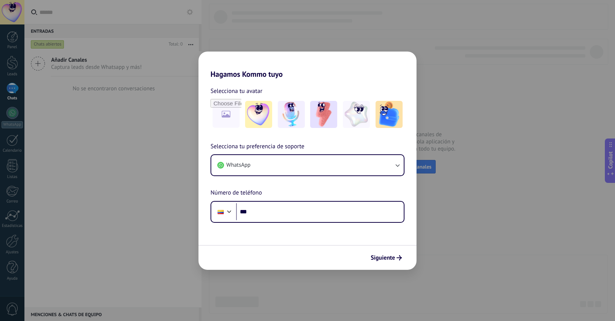 Image resolution: width=615 pixels, height=321 pixels. Describe the element at coordinates (236, 193) in the screenshot. I see `span: Número de teléfono` at that location.